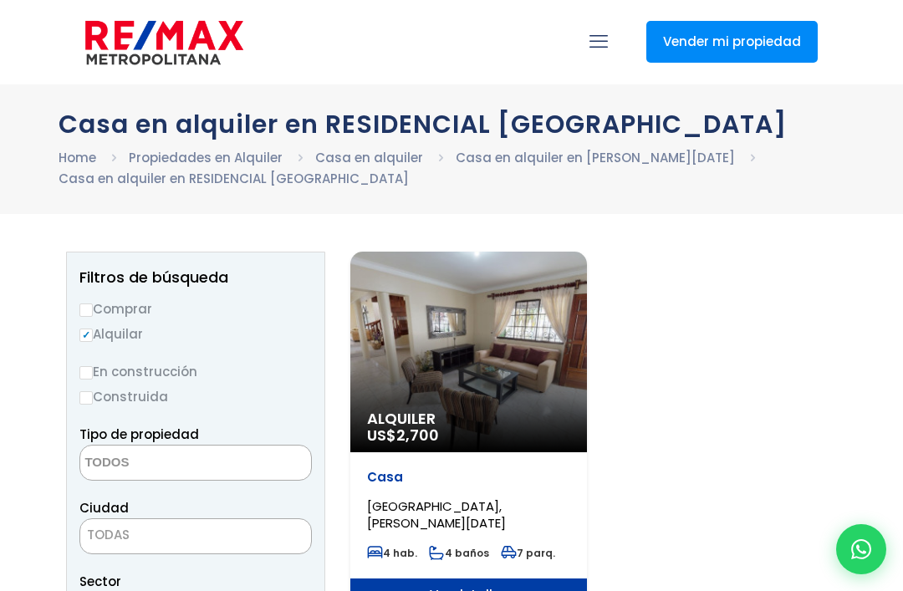 This screenshot has width=903, height=591. I want to click on p: Casa, so click(468, 478).